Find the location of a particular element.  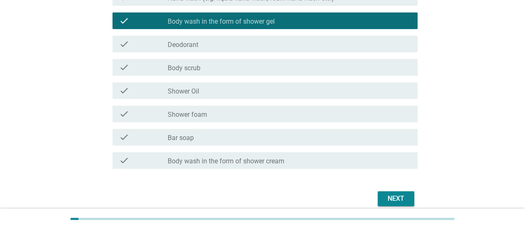

label: Body wash in the form of shower cream is located at coordinates (226, 161).